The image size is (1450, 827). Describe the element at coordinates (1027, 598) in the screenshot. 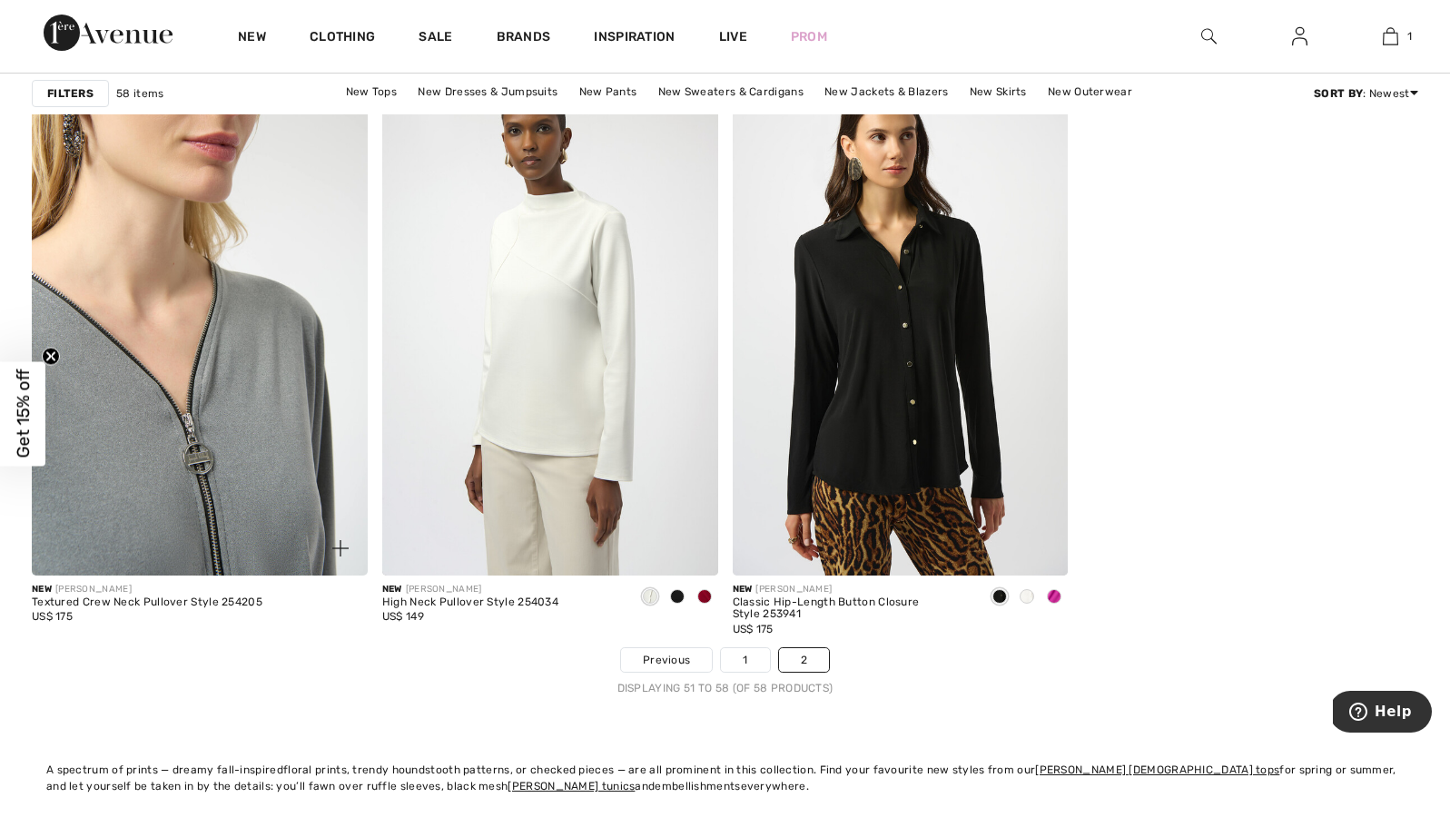

I see `div: Vanilla 30` at that location.